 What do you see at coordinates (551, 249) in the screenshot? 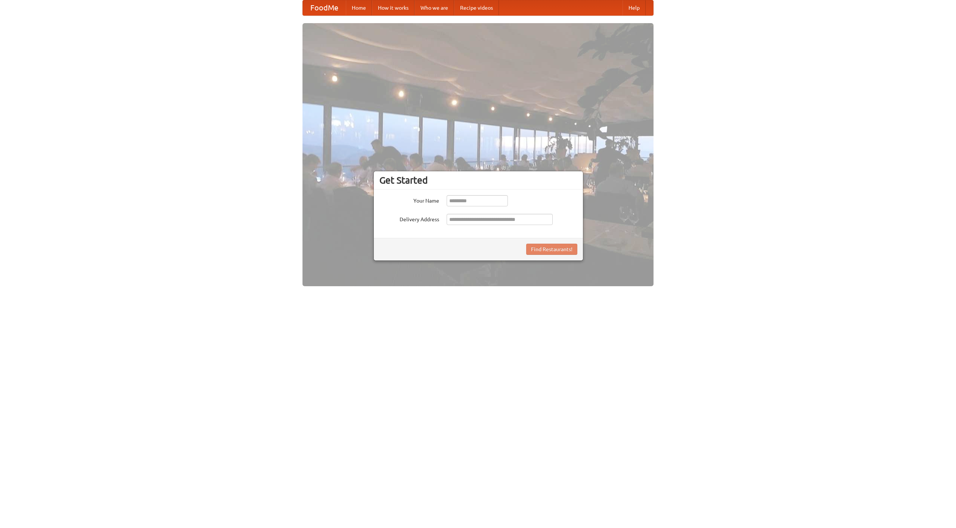
I see `button: Find Restaurants!` at bounding box center [551, 249].